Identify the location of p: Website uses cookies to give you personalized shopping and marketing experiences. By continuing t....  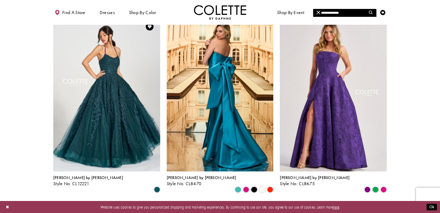
(220, 207).